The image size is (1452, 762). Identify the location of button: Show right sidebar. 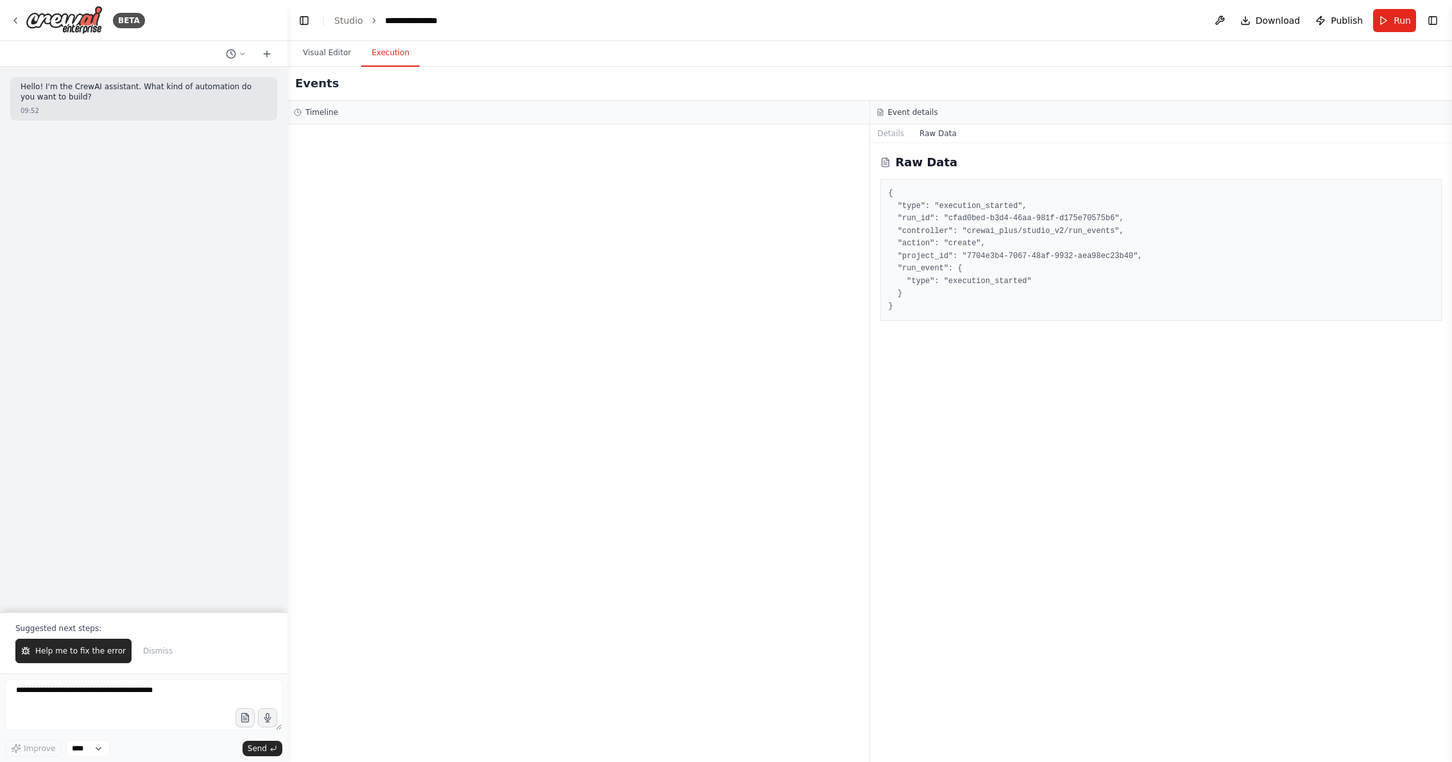
(1433, 21).